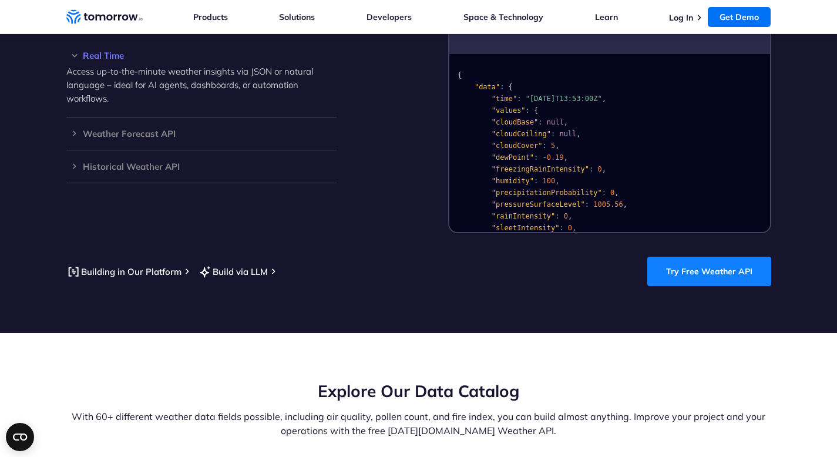  Describe the element at coordinates (233, 271) in the screenshot. I see `a: Build via LLM` at that location.